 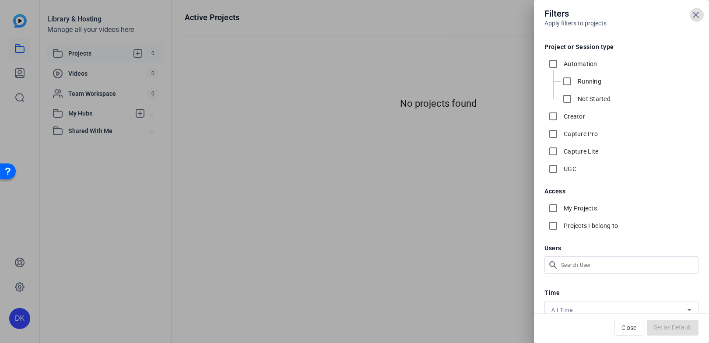 I want to click on h5: Project or Session type, so click(x=621, y=47).